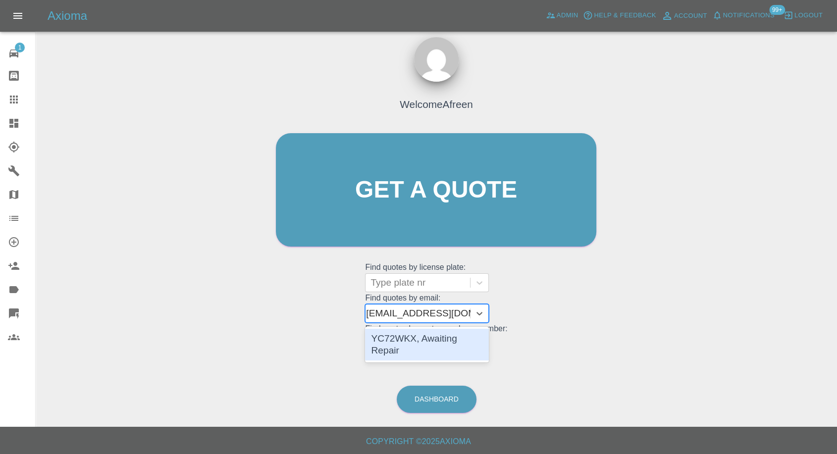  Describe the element at coordinates (743, 15) in the screenshot. I see `button: Notifications` at that location.